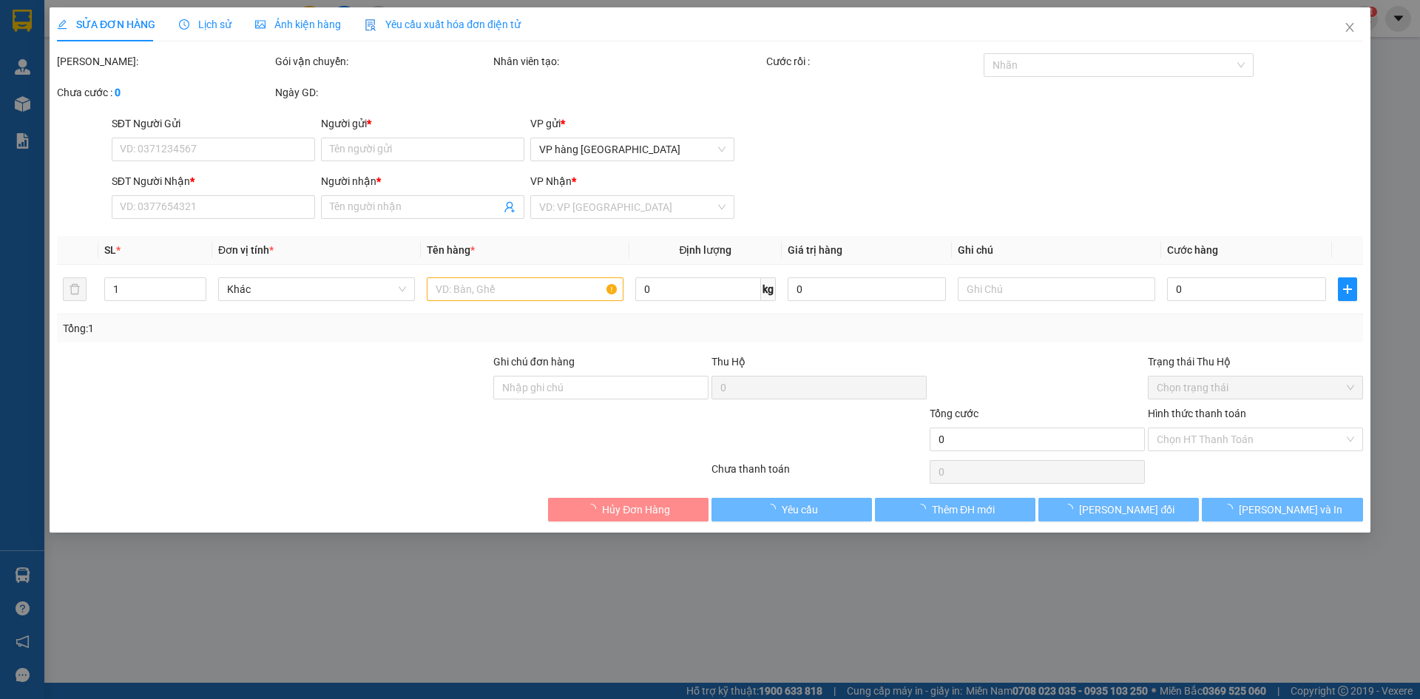  Describe the element at coordinates (75, 289) in the screenshot. I see `button: delete` at that location.